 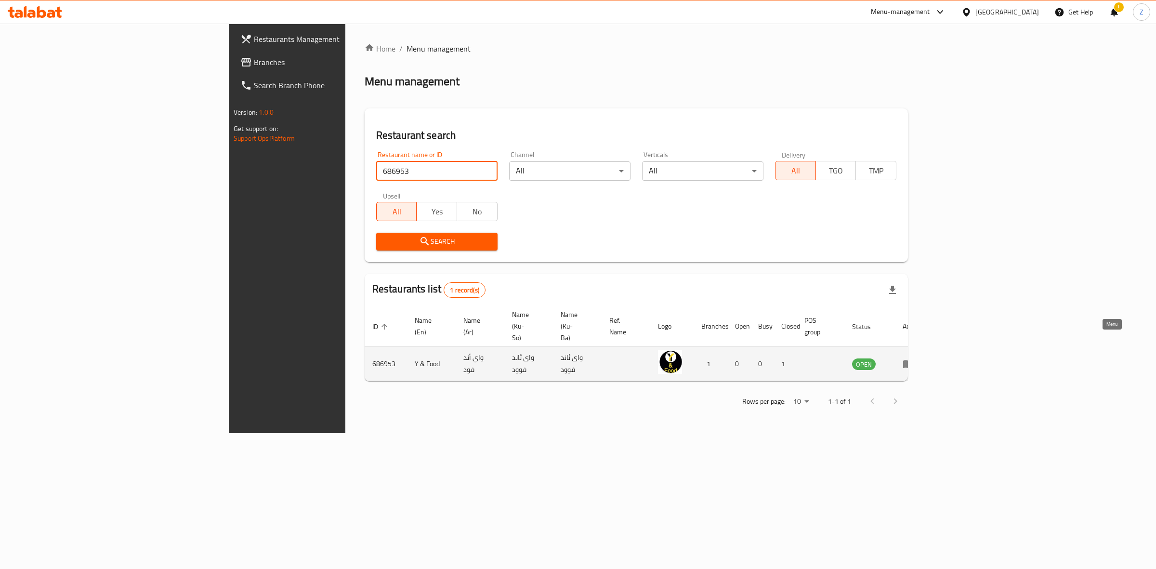 What do you see at coordinates (429, 290) in the screenshot?
I see `h2: Restaurants list` at bounding box center [429, 290].